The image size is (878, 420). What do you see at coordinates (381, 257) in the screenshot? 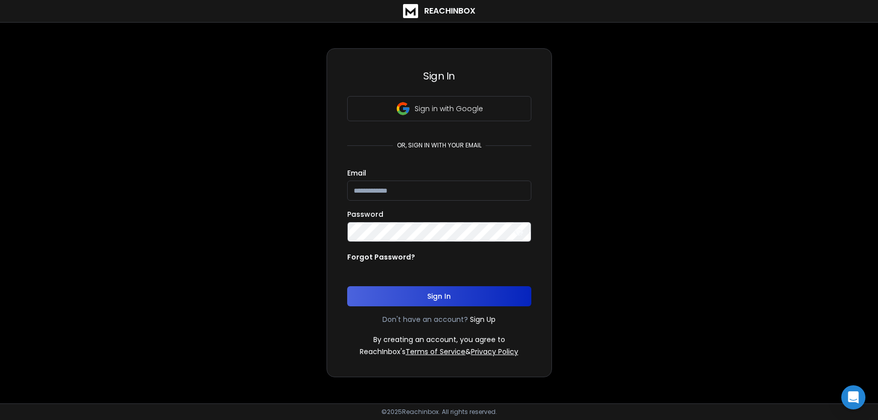
I see `p: Forgot Password?` at bounding box center [381, 257].